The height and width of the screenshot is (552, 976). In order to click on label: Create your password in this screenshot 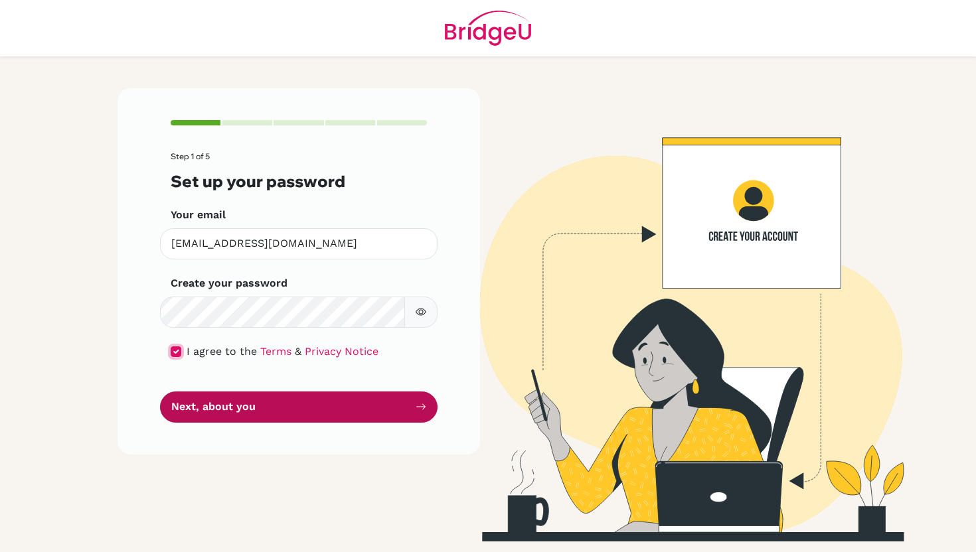, I will do `click(229, 283)`.